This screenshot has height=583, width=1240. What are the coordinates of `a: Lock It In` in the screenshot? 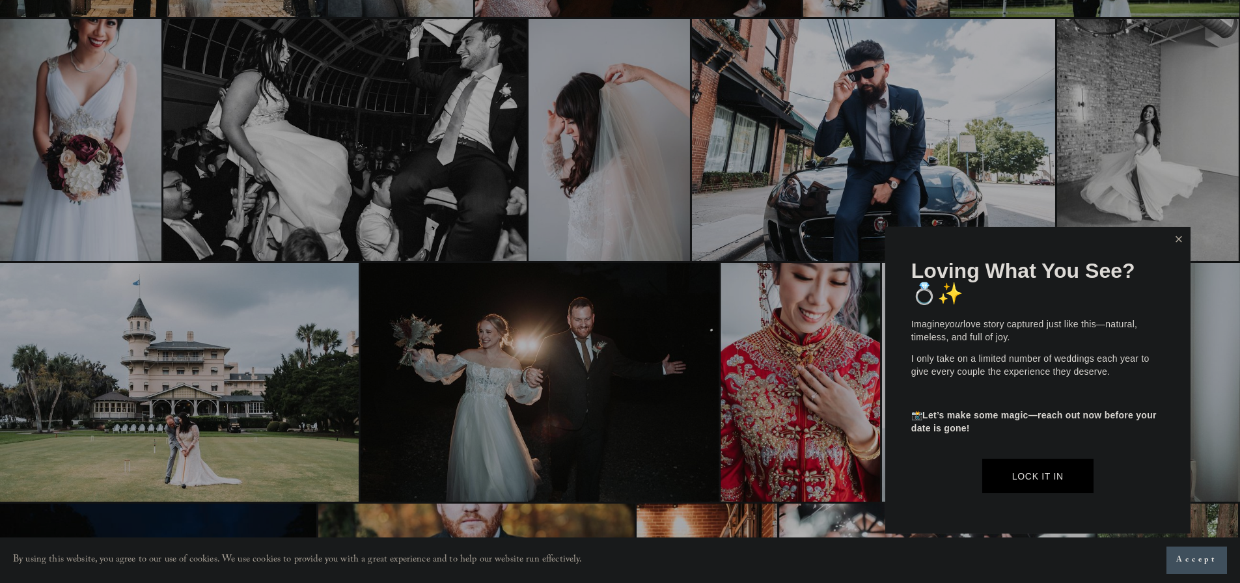 It's located at (1038, 476).